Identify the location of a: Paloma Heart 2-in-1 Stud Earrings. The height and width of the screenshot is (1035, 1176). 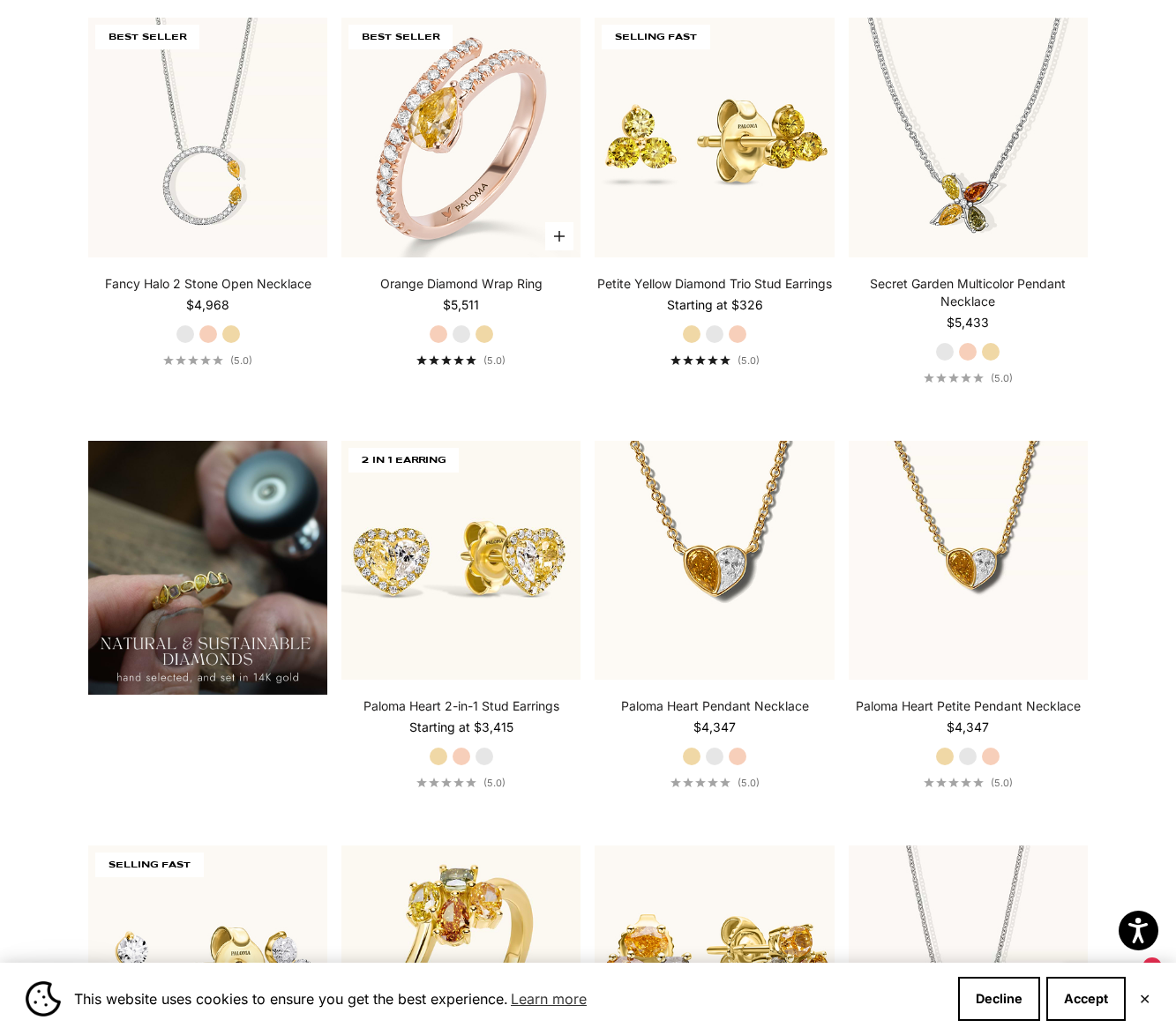
(461, 706).